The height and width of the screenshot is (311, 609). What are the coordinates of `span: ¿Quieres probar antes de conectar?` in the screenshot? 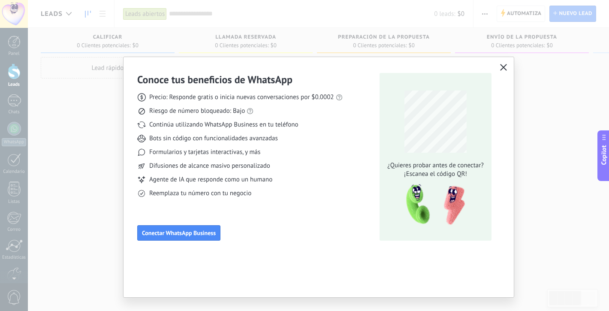 It's located at (436, 166).